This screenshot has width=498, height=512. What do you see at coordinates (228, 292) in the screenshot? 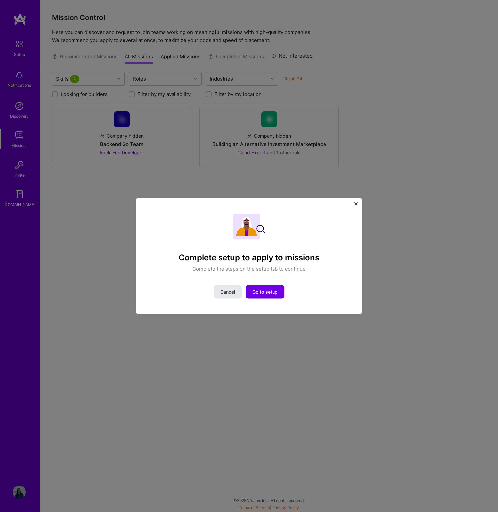
I see `span: Cancel` at bounding box center [228, 292].